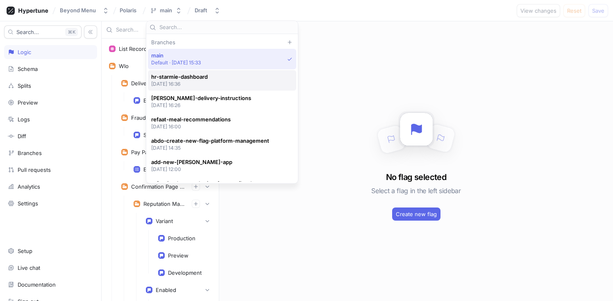  Describe the element at coordinates (166, 290) in the screenshot. I see `div: Enabled` at that location.